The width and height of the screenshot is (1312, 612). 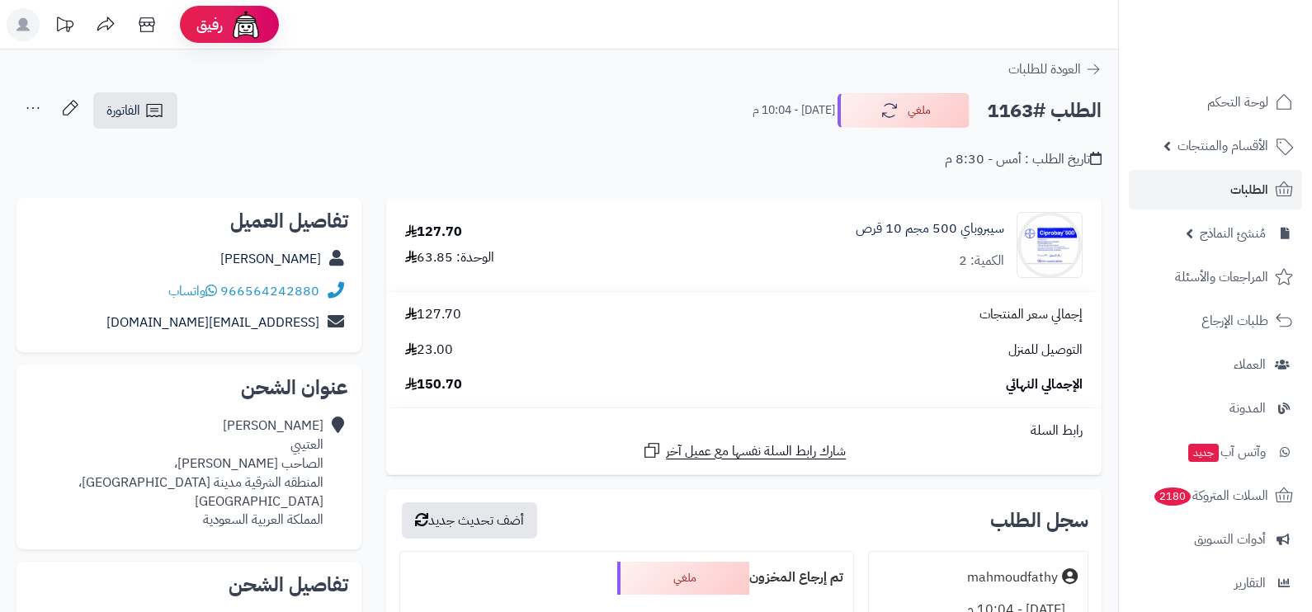 What do you see at coordinates (1216, 496) in the screenshot?
I see `a: السلات المتروكة2180` at bounding box center [1216, 496].